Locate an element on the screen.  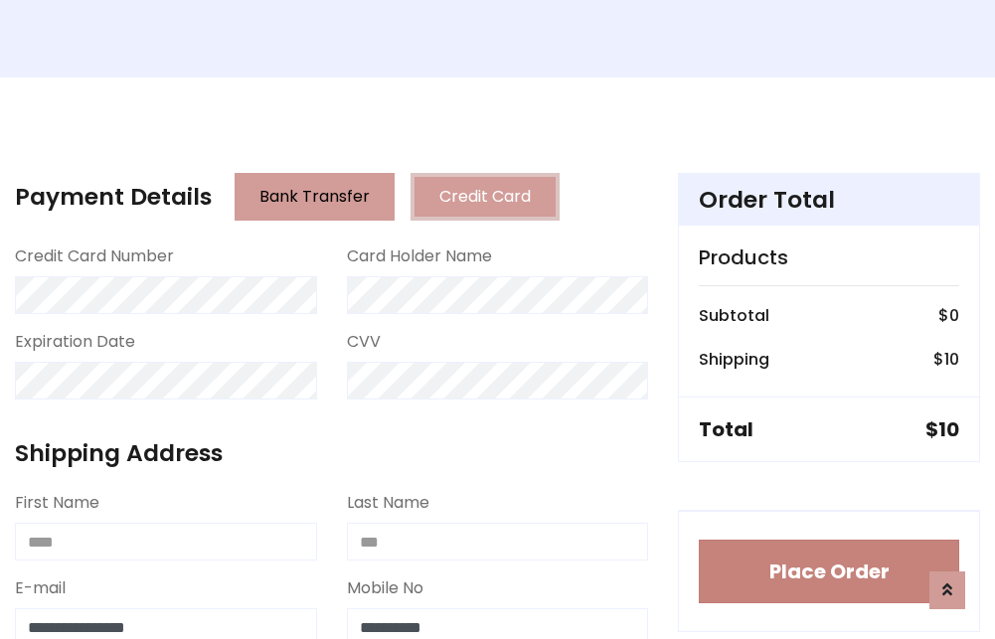
label: First Name is located at coordinates (57, 503).